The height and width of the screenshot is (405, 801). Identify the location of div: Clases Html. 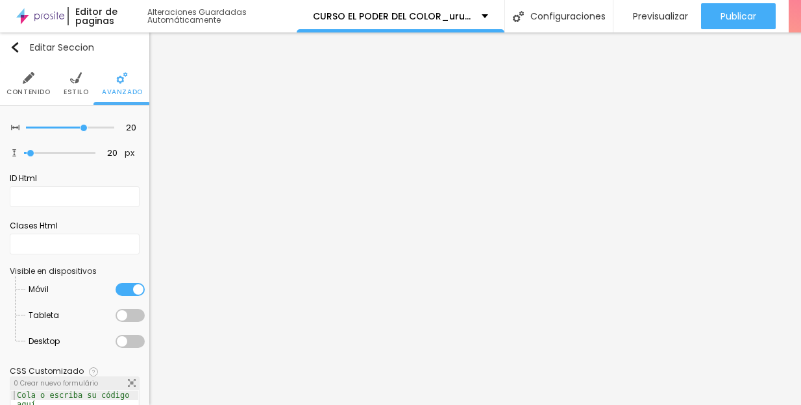
(75, 226).